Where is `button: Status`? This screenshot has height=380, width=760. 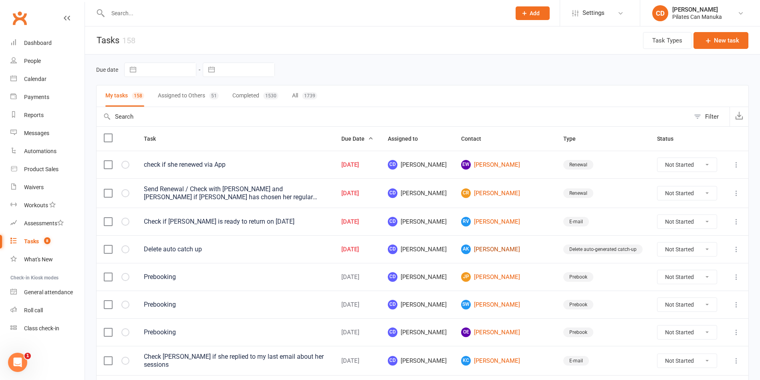
button: Status is located at coordinates (669, 139).